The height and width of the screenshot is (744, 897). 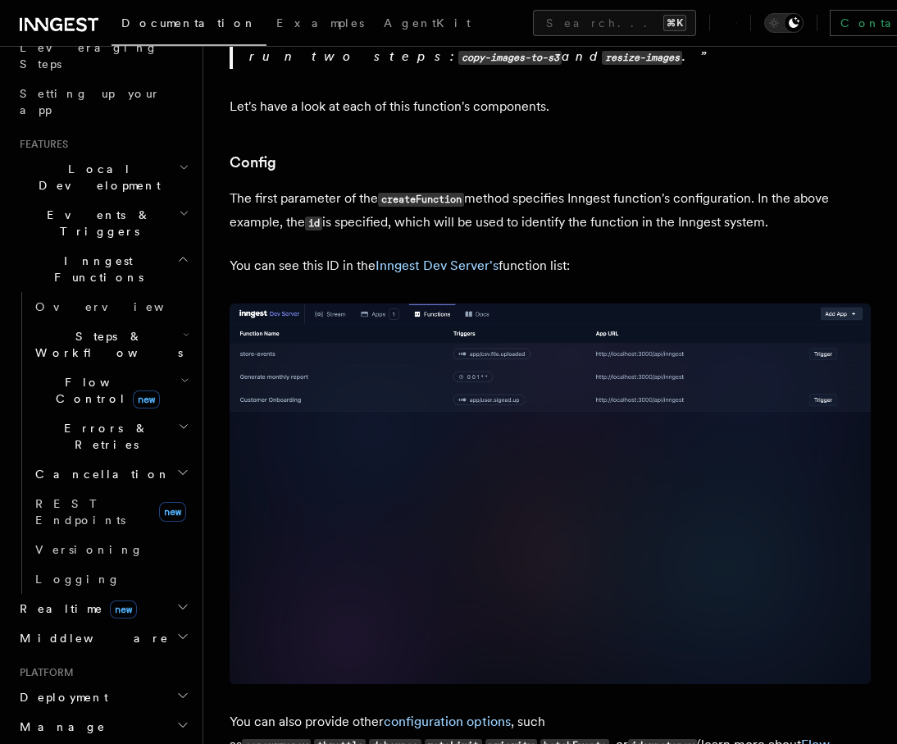 What do you see at coordinates (59, 726) in the screenshot?
I see `span: Manage` at bounding box center [59, 726].